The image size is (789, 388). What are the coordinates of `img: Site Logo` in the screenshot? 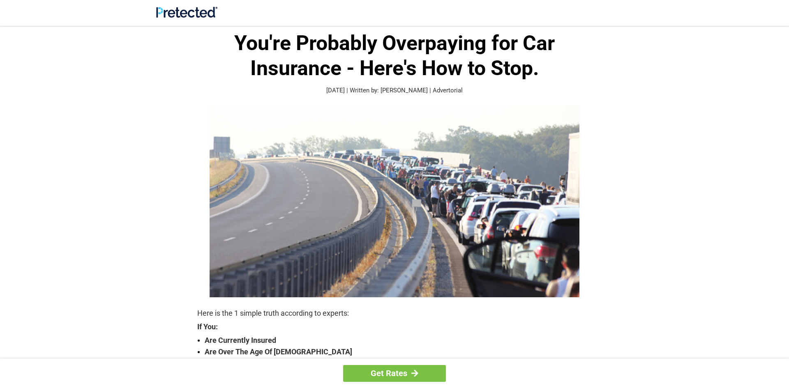 It's located at (187, 12).